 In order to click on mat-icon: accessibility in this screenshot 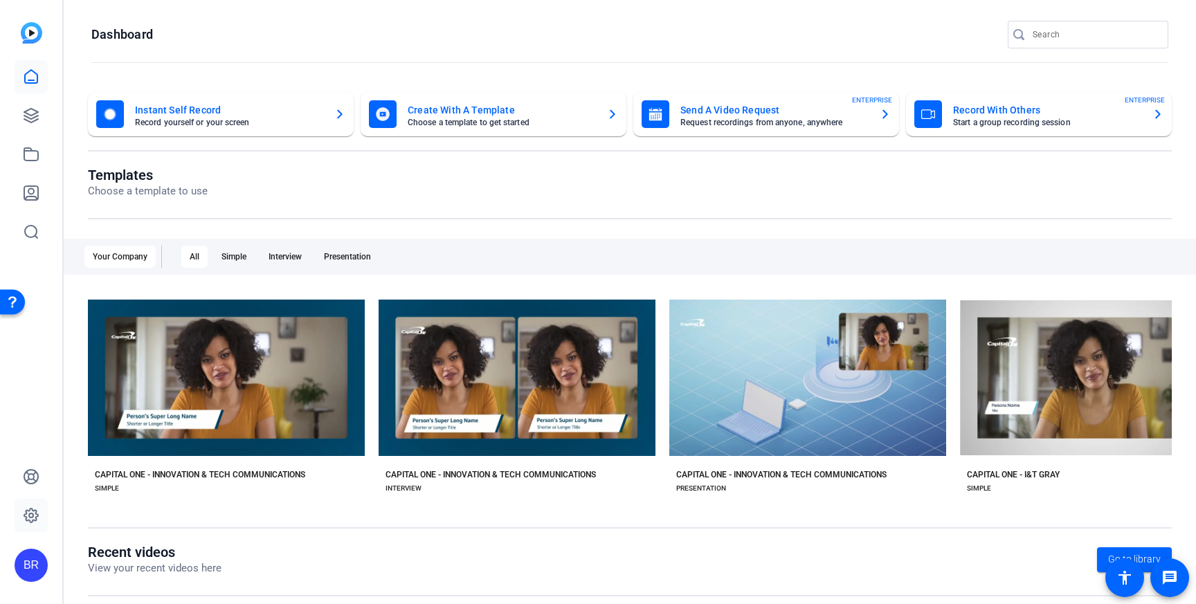, I will do `click(1125, 578)`.